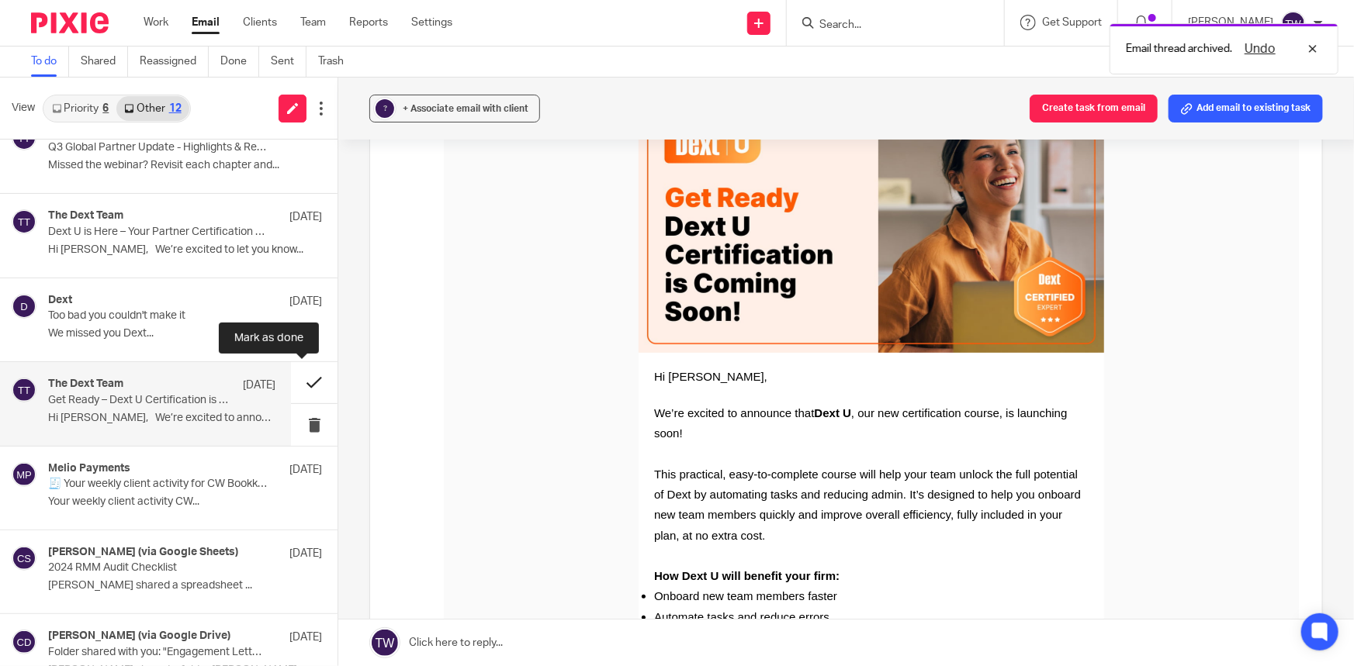 Image resolution: width=1354 pixels, height=666 pixels. What do you see at coordinates (175, 109) in the screenshot?
I see `div: 12` at bounding box center [175, 109].